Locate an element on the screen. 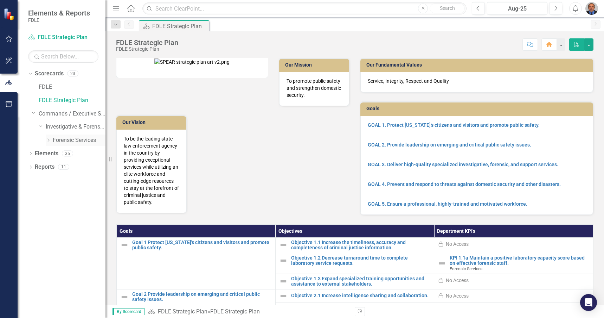 The image size is (604, 318). img: Chris Hendry is located at coordinates (592, 8).